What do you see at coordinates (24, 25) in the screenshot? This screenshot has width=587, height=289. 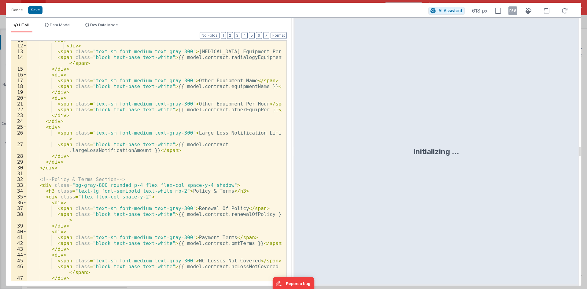 I see `span: HTML` at bounding box center [24, 25].